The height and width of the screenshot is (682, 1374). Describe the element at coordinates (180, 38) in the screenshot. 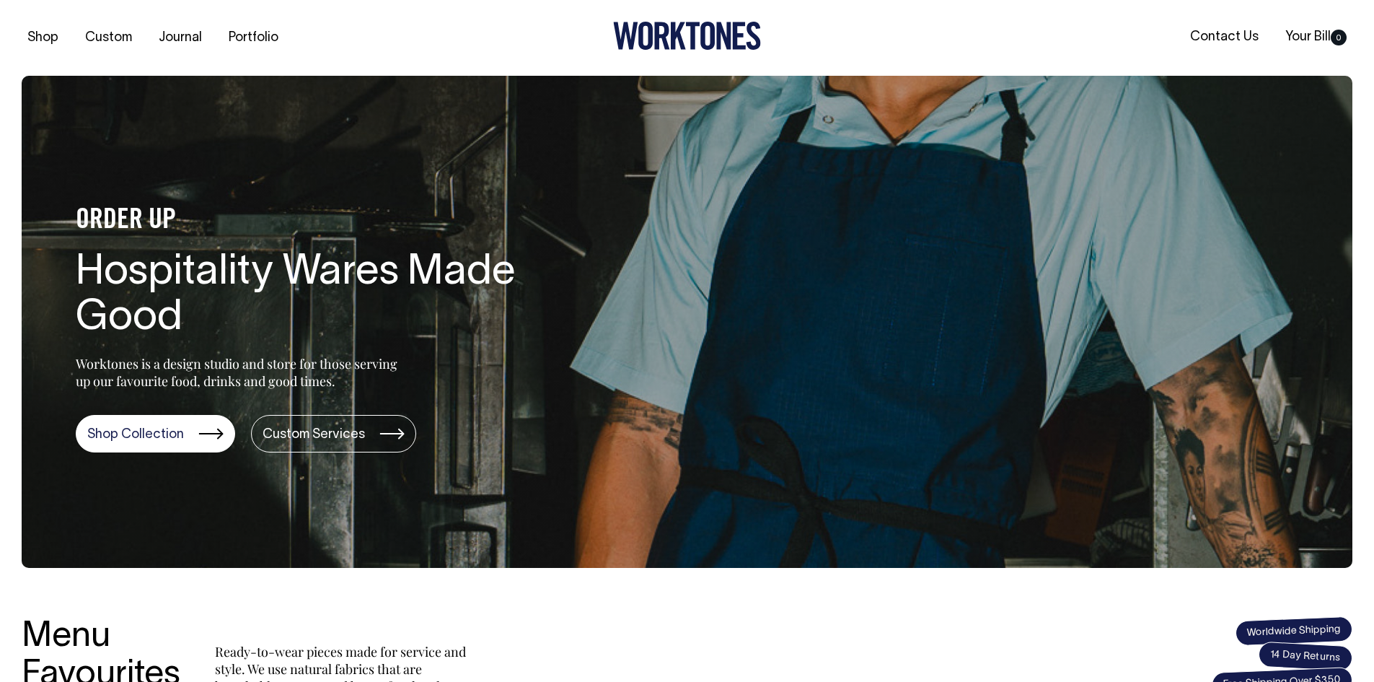

I see `a: Journal` at that location.